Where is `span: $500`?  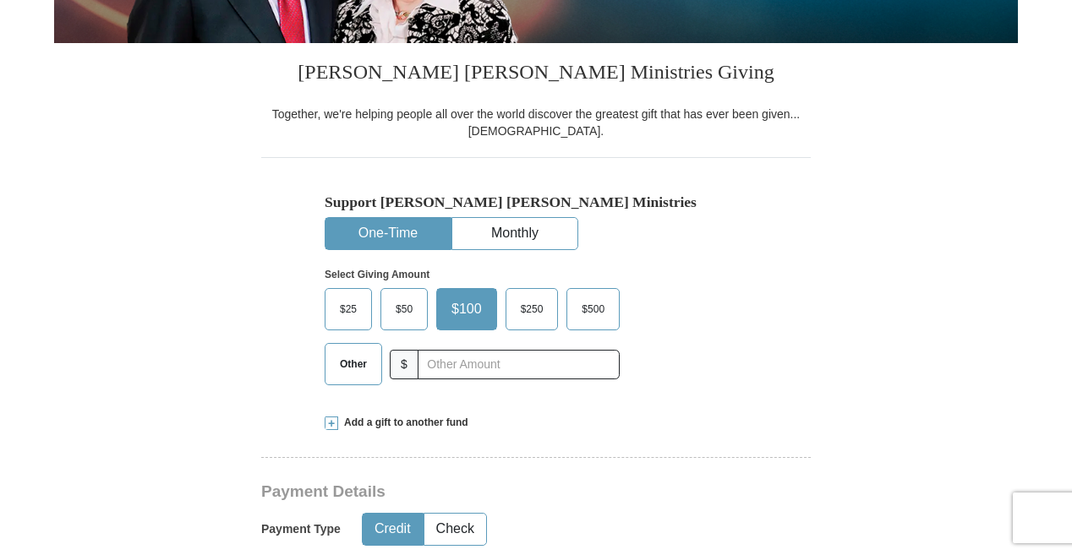 span: $500 is located at coordinates (592, 309).